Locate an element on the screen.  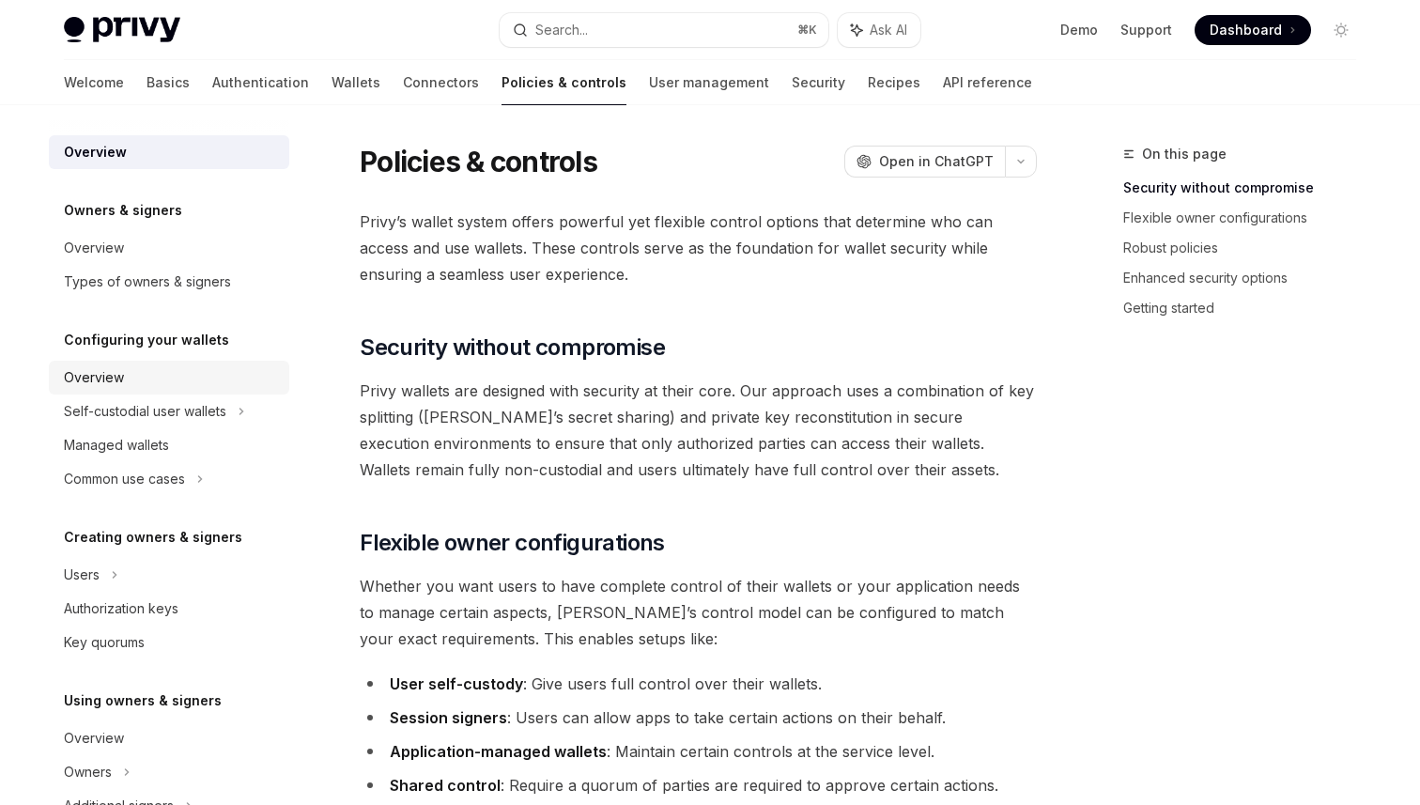
h1: Policies & controls is located at coordinates (478, 162).